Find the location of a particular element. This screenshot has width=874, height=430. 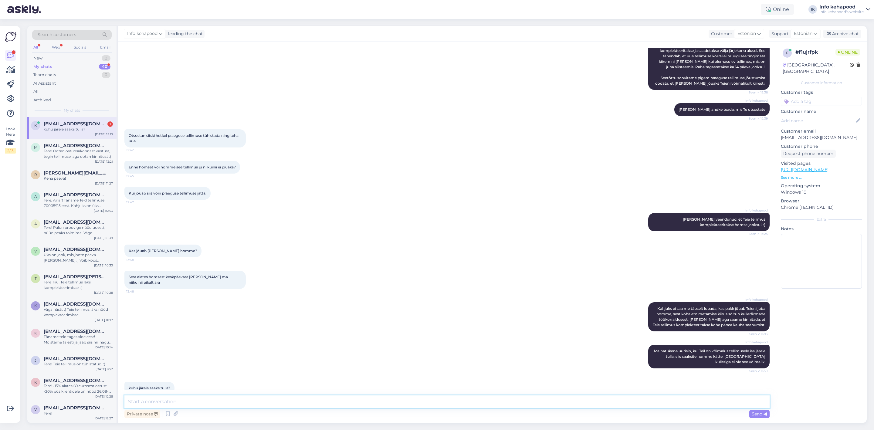

span: anaralijev@gmail.com is located at coordinates (75, 195).